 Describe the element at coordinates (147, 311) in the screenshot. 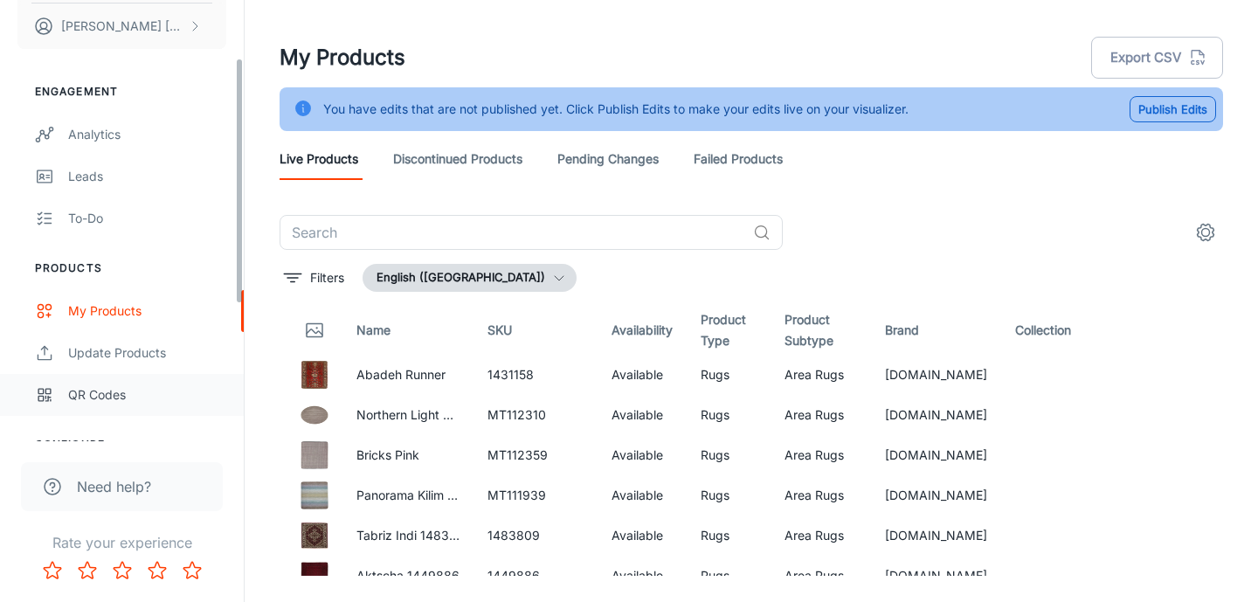

I see `div: My Products` at that location.